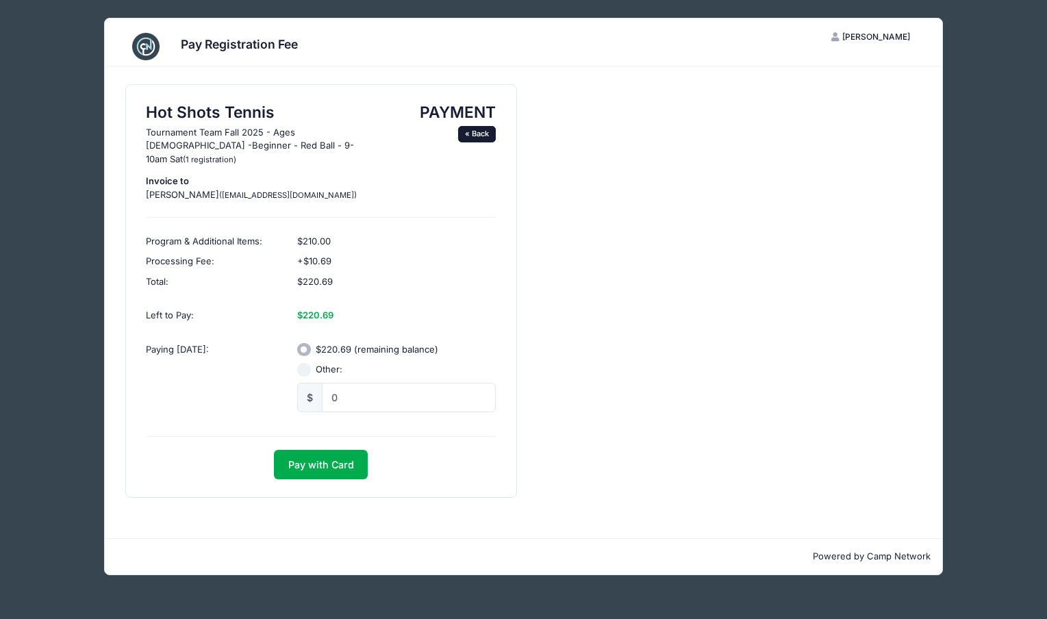 The image size is (1047, 619). Describe the element at coordinates (377, 350) in the screenshot. I see `label: $220.69 (remaining balance)` at that location.